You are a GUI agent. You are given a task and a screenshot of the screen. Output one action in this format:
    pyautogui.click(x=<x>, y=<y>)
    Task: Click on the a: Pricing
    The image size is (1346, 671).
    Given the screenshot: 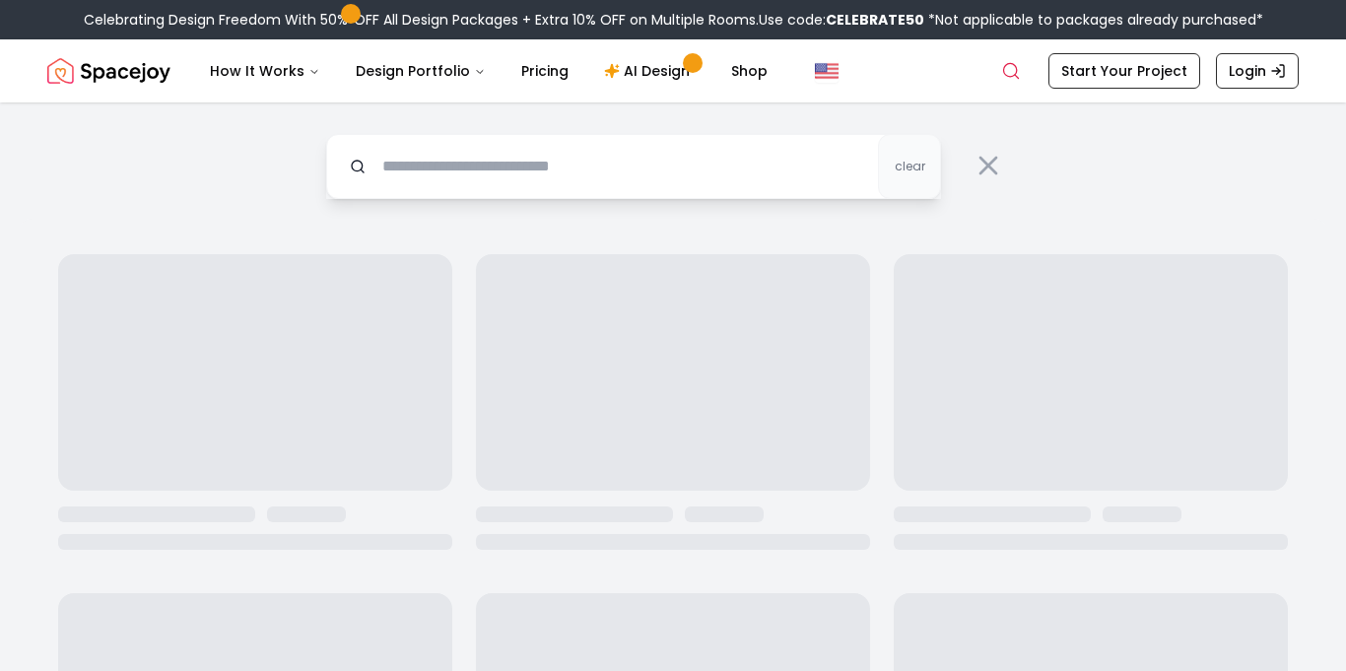 What is the action you would take?
    pyautogui.click(x=545, y=71)
    